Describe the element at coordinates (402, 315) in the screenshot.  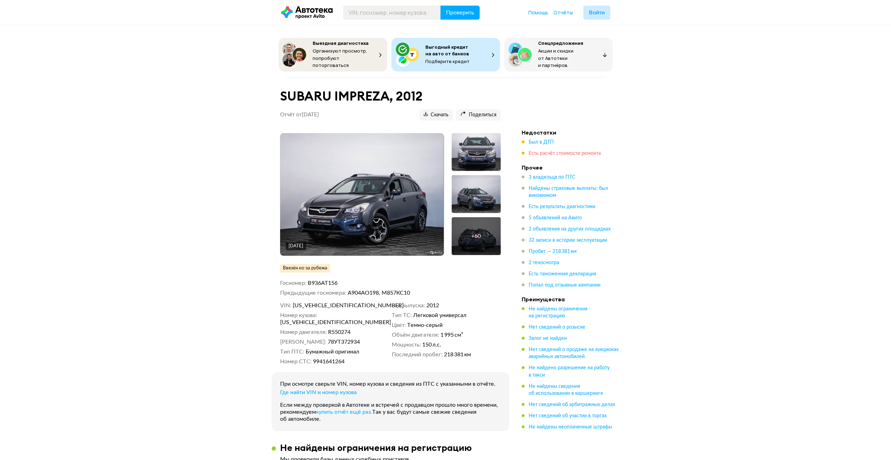
I see `dt: Тип ТС` at that location.